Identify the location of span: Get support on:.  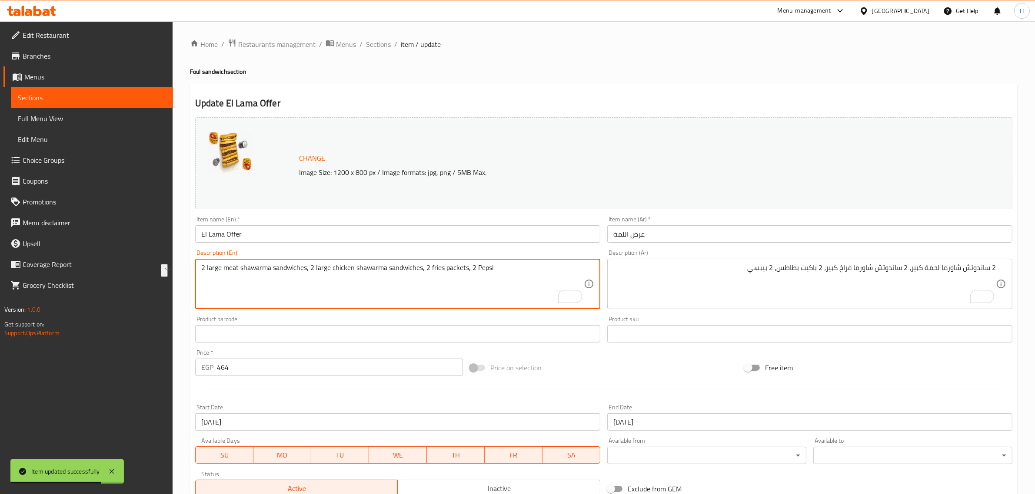
(24, 325).